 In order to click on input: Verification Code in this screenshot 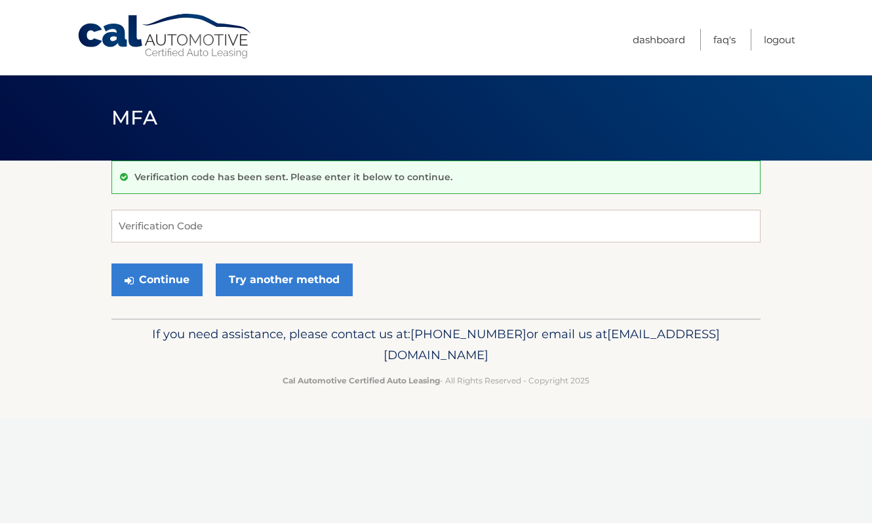, I will do `click(436, 226)`.